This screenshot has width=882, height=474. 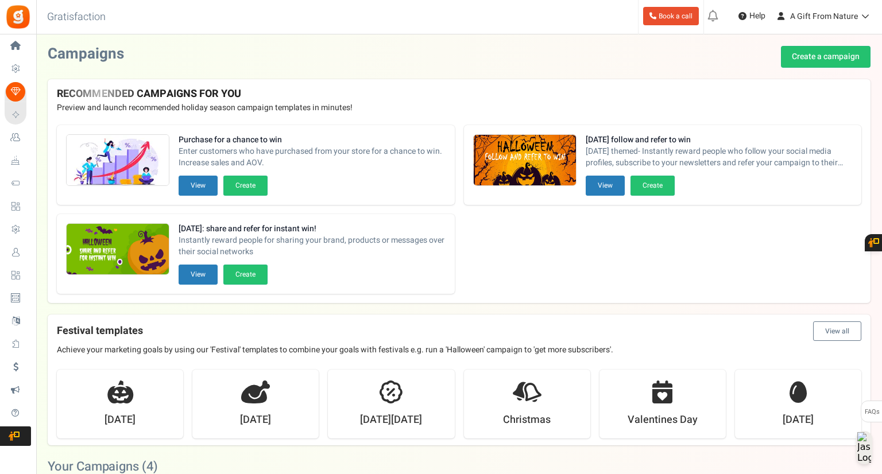 What do you see at coordinates (526, 420) in the screenshot?
I see `strong: Christmas` at bounding box center [526, 420].